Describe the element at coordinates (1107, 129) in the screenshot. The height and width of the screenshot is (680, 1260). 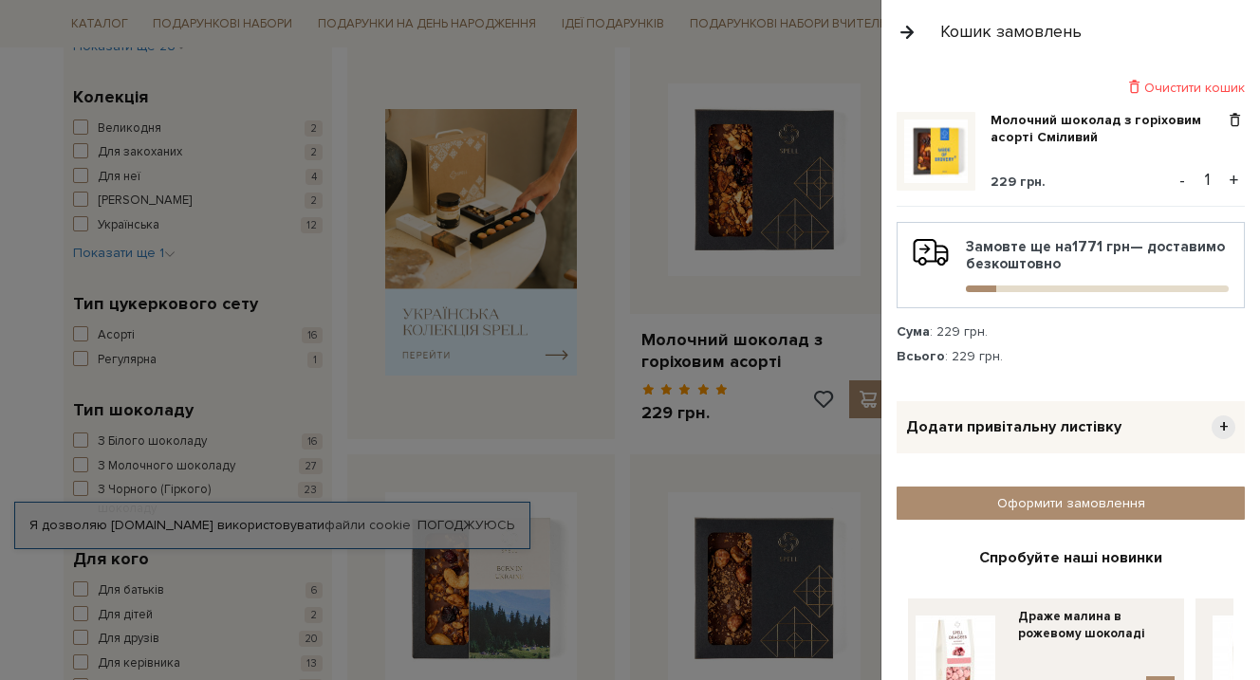
I see `a: Молочний шоколад з горіховим асорті Сміливий` at that location.